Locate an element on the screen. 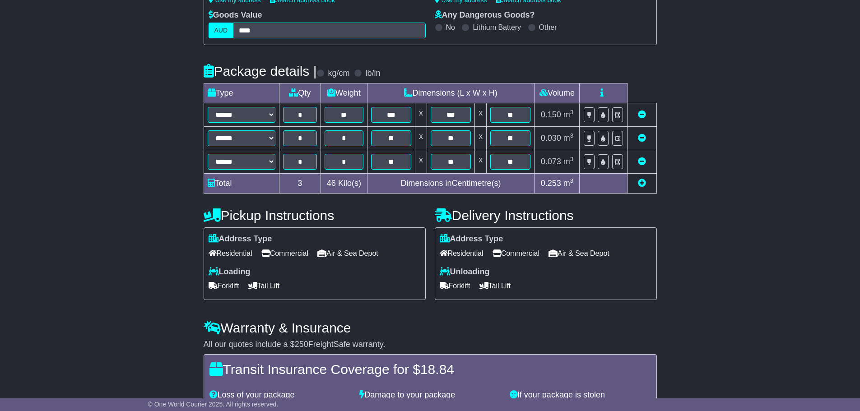 This screenshot has width=860, height=411. label: No is located at coordinates (451, 27).